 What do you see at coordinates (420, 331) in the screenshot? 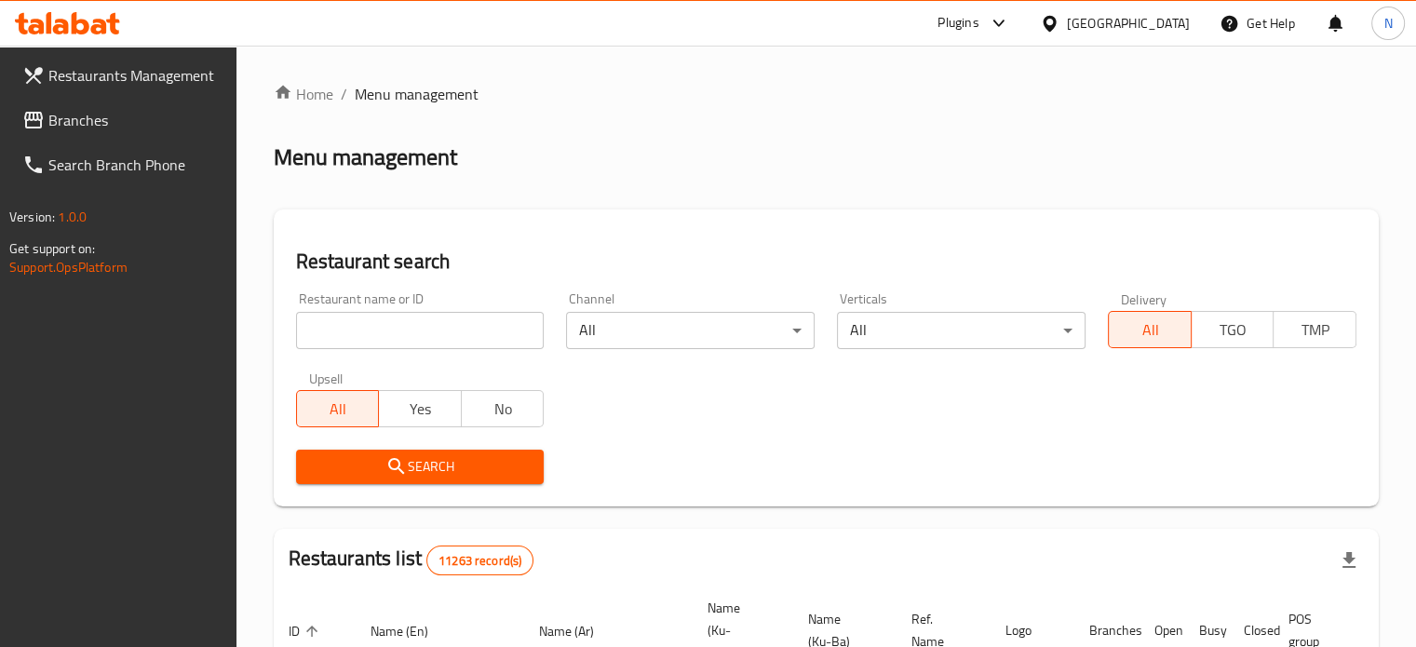
I see `input: Search for restaurant name or ID..` at bounding box center [420, 331].